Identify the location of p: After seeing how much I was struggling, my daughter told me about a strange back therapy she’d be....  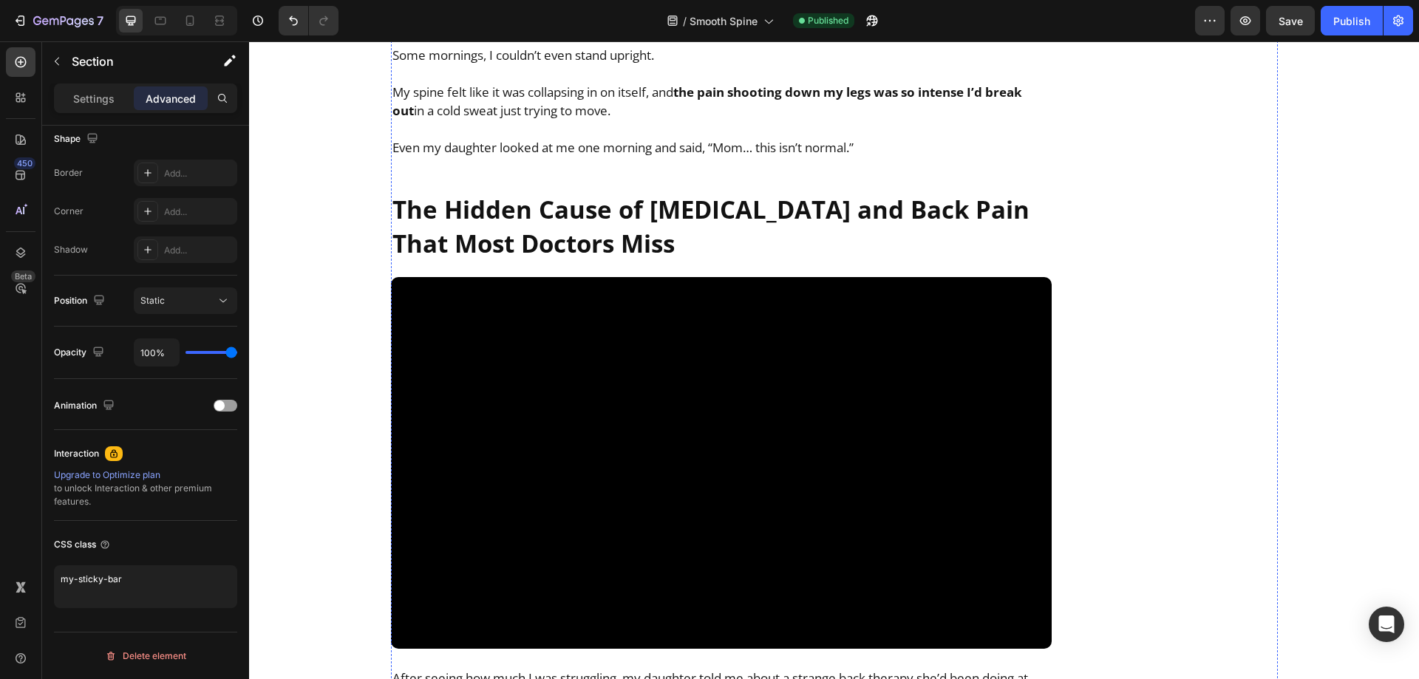
(472, 646).